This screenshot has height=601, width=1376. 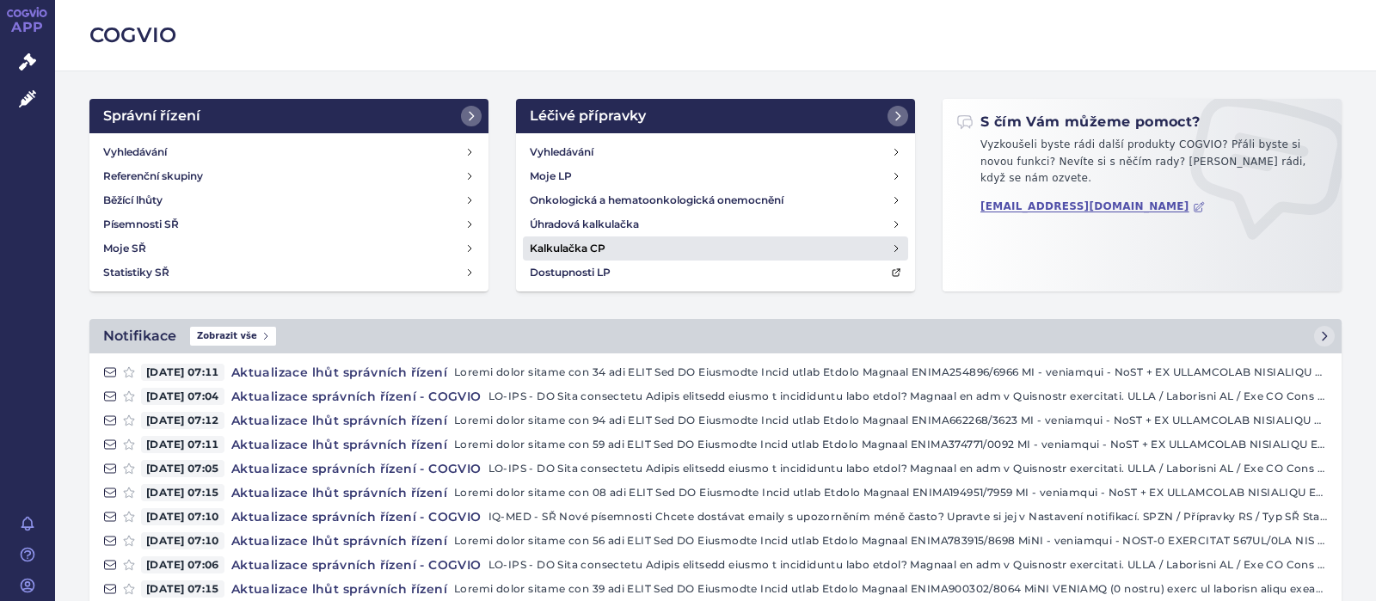 What do you see at coordinates (716, 273) in the screenshot?
I see `a: Dostupnosti LP` at bounding box center [716, 273].